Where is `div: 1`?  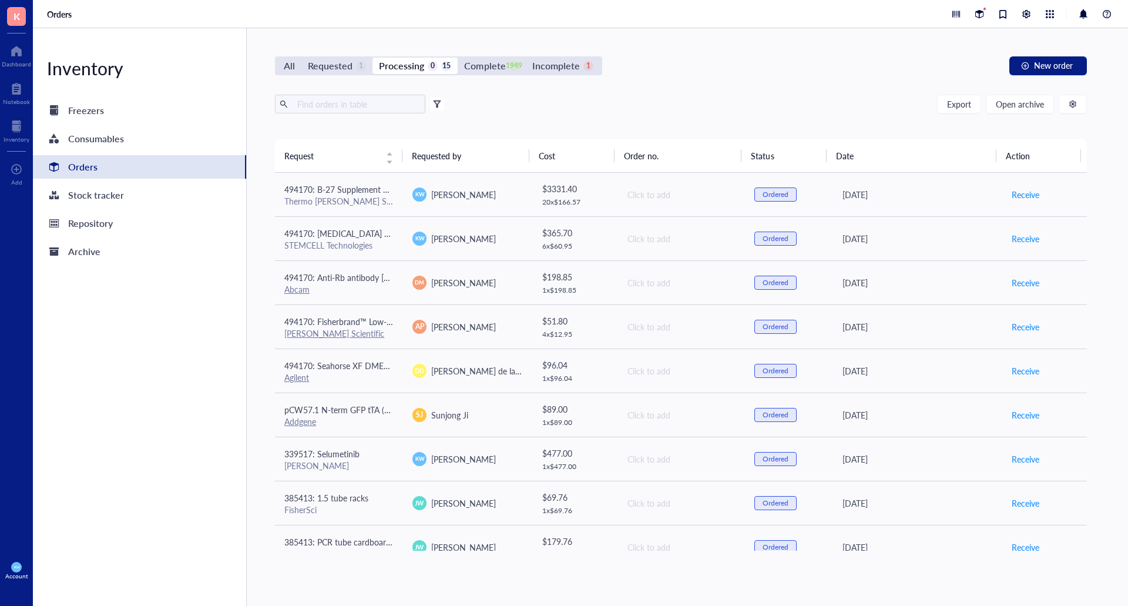
div: 1 is located at coordinates (361, 66).